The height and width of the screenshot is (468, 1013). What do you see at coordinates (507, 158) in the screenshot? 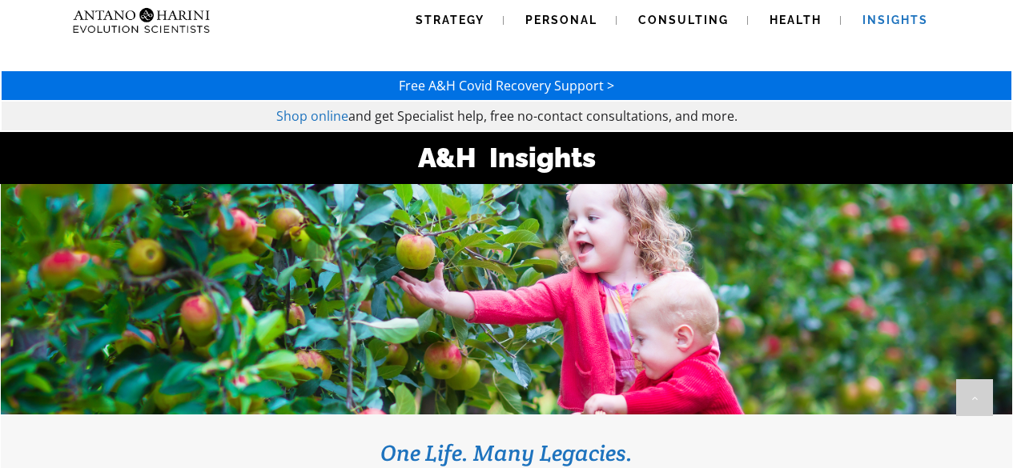
I see `strong: A&H Insights` at bounding box center [507, 158].